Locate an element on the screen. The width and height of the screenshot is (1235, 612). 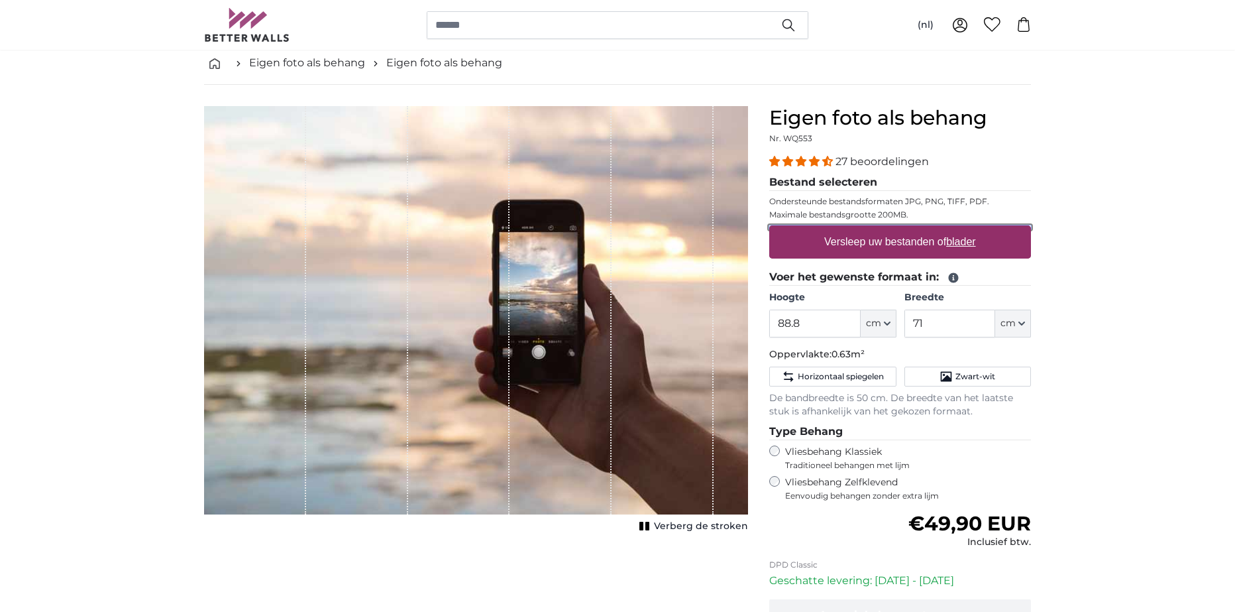
span: Eenvoudig behangen zonder extra lijm is located at coordinates (908, 496).